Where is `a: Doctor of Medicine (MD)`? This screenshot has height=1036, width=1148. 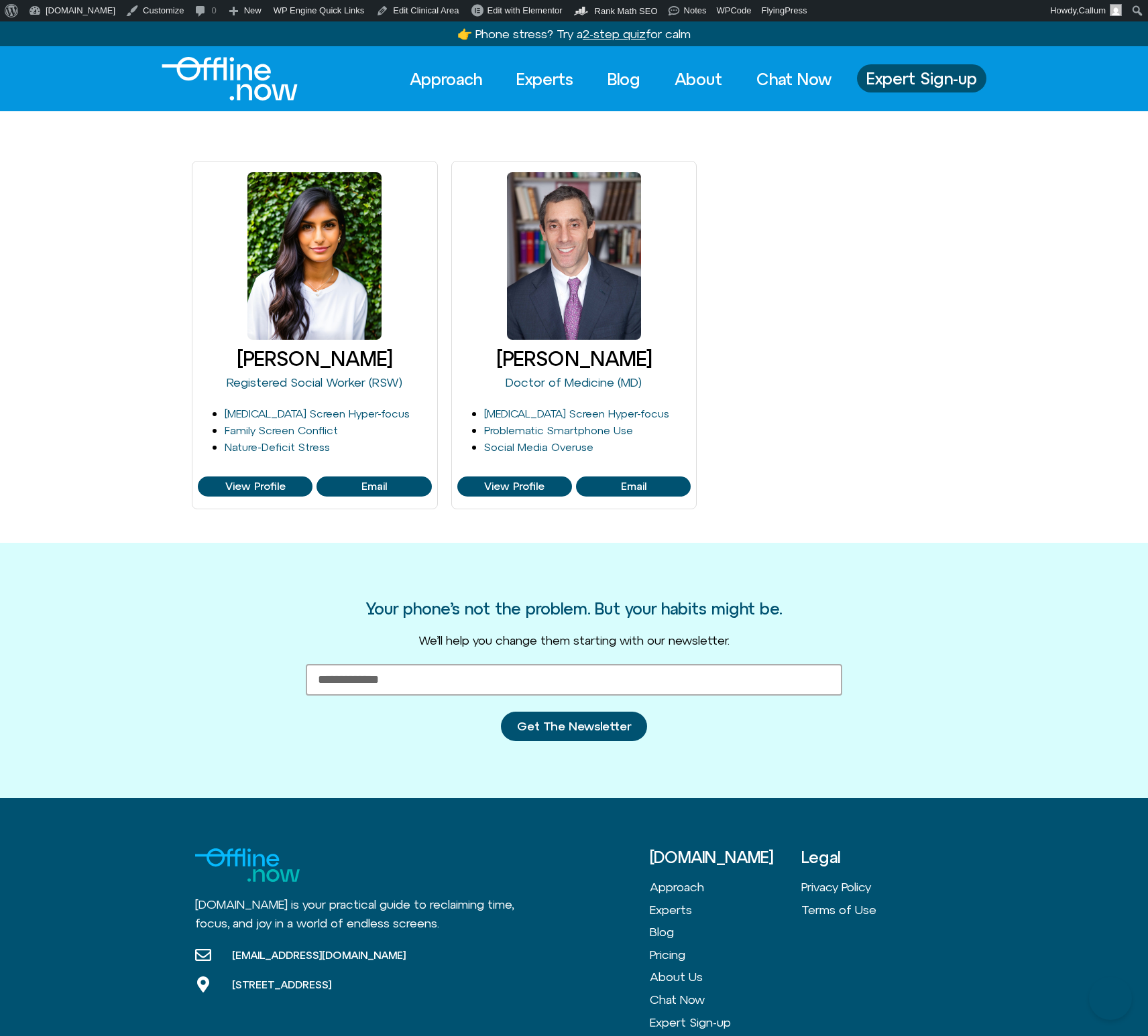
a: Doctor of Medicine (MD) is located at coordinates (573, 382).